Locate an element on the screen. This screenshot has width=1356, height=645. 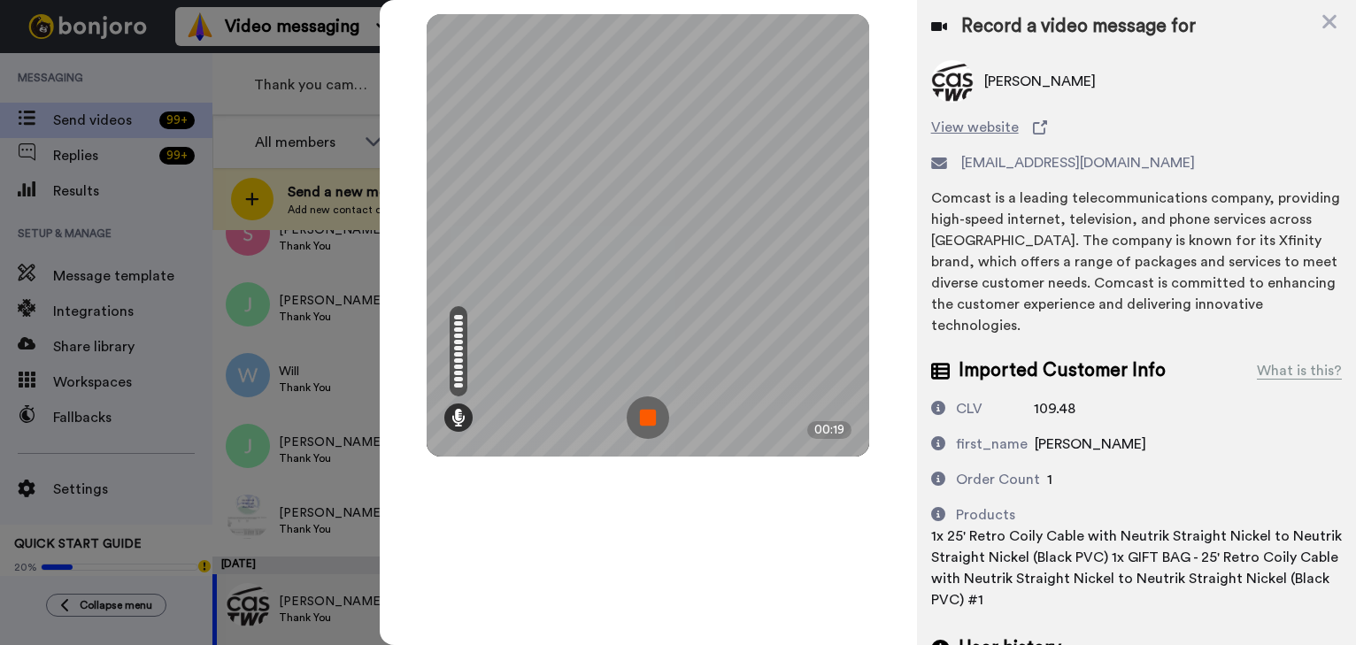
div: first_name is located at coordinates (991, 444).